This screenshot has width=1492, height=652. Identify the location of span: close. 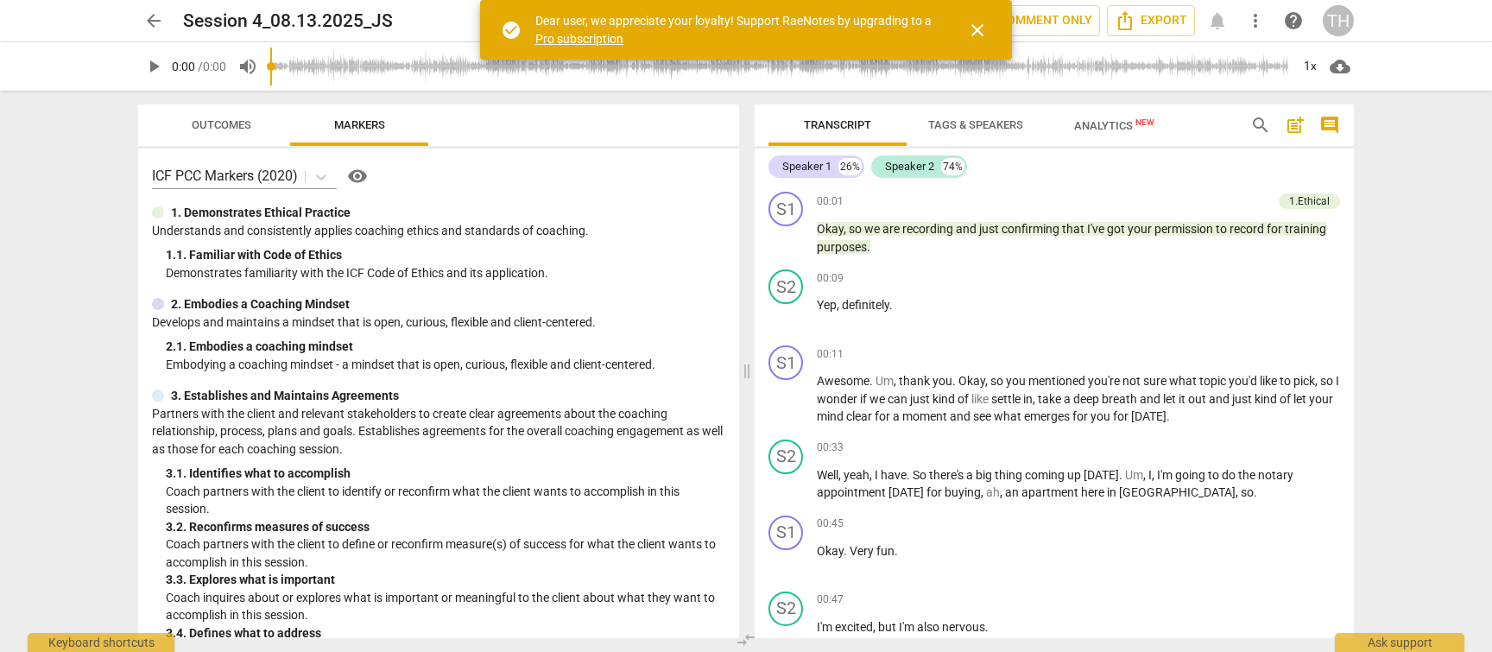
(978, 30).